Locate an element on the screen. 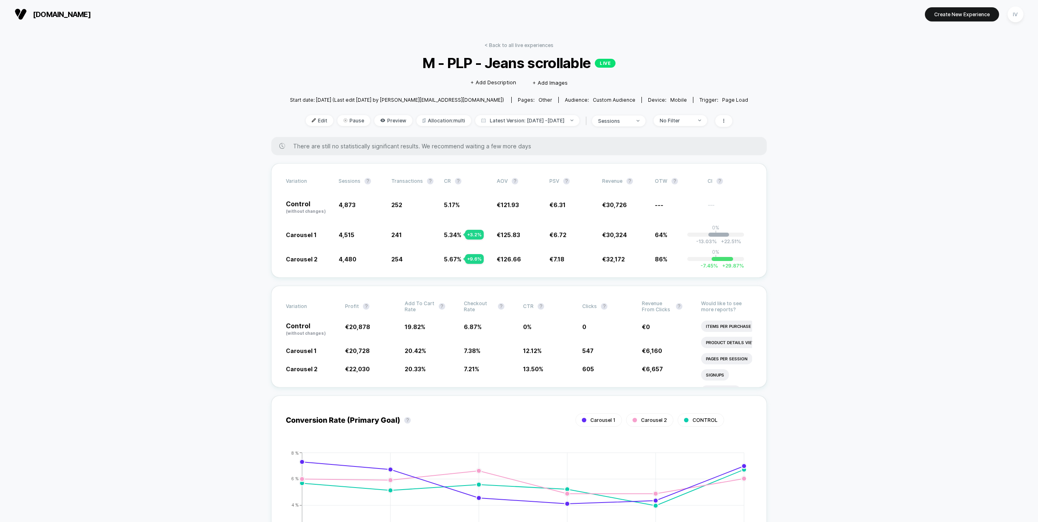  tspan: 6 % is located at coordinates (295, 479).